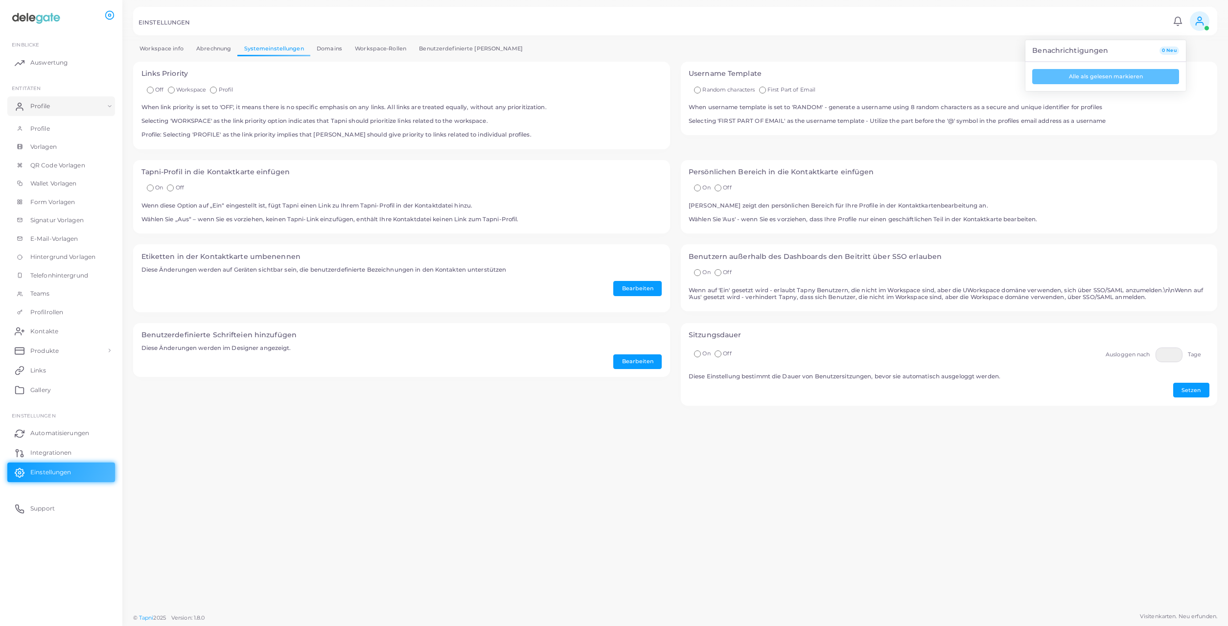 The width and height of the screenshot is (1228, 626). What do you see at coordinates (43, 509) in the screenshot?
I see `span: Support` at bounding box center [43, 509].